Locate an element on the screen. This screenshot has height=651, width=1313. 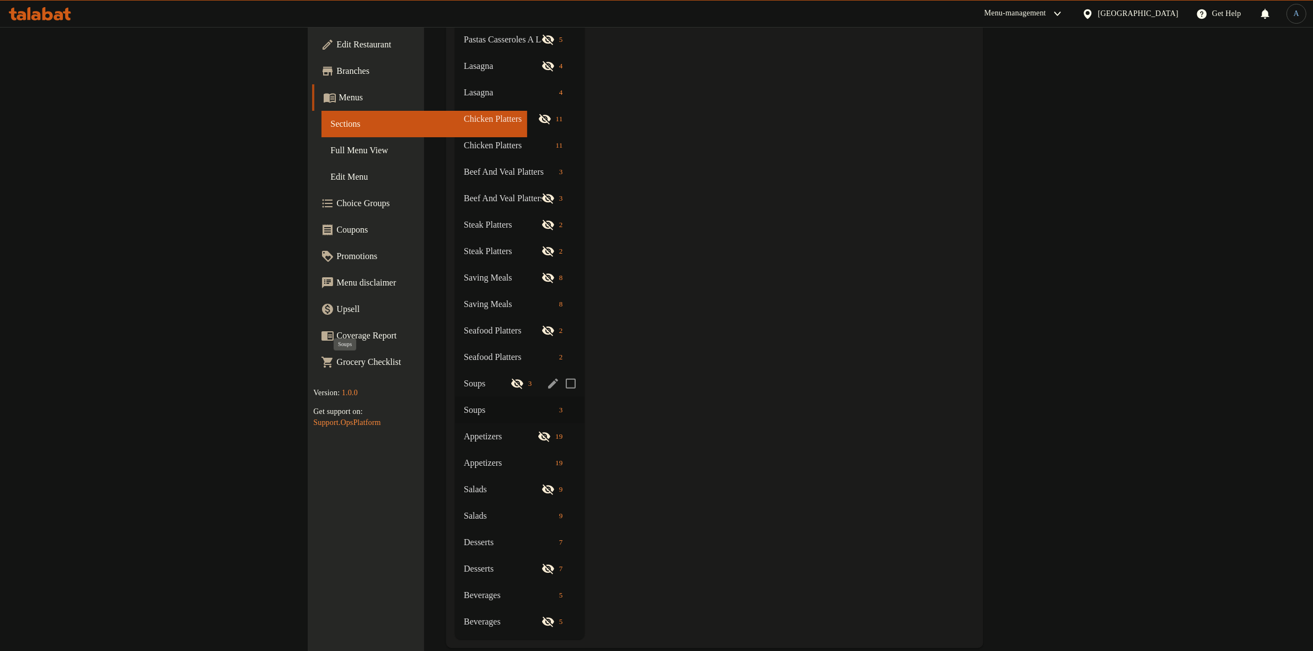
span: Menu disclaimer is located at coordinates (427, 283).